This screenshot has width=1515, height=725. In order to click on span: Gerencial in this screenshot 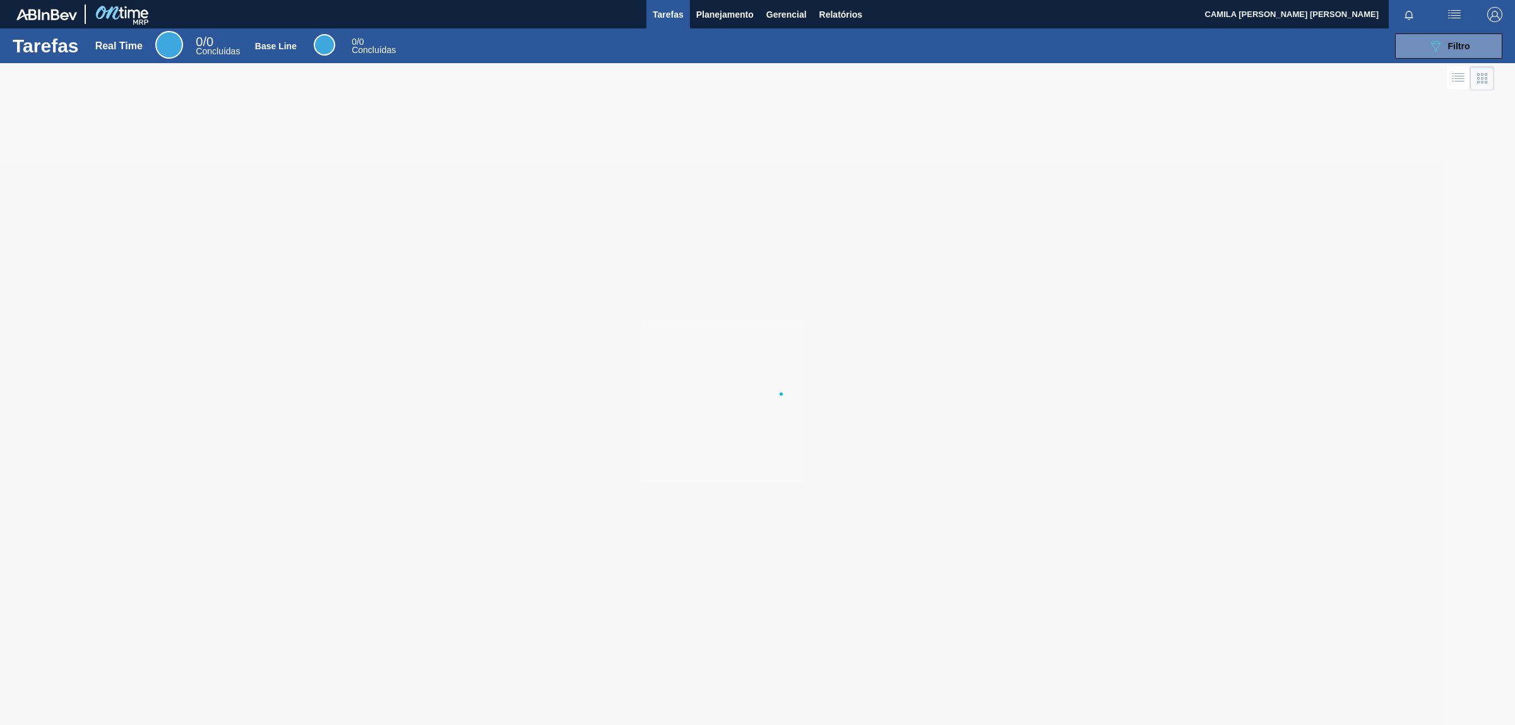, I will do `click(787, 15)`.